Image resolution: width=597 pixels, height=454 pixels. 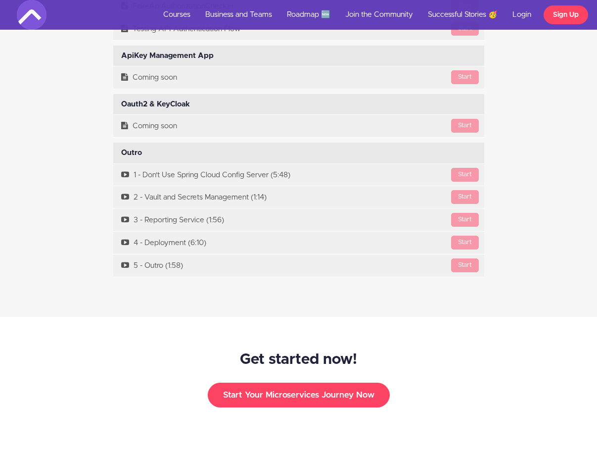 What do you see at coordinates (299, 220) in the screenshot?
I see `a: Start3 - Reporting Service (1:56)` at bounding box center [299, 220].